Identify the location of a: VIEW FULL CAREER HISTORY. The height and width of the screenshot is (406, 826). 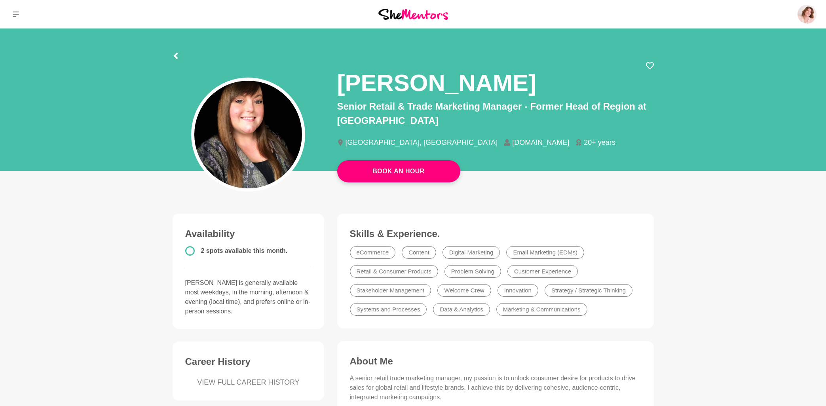
(249, 383).